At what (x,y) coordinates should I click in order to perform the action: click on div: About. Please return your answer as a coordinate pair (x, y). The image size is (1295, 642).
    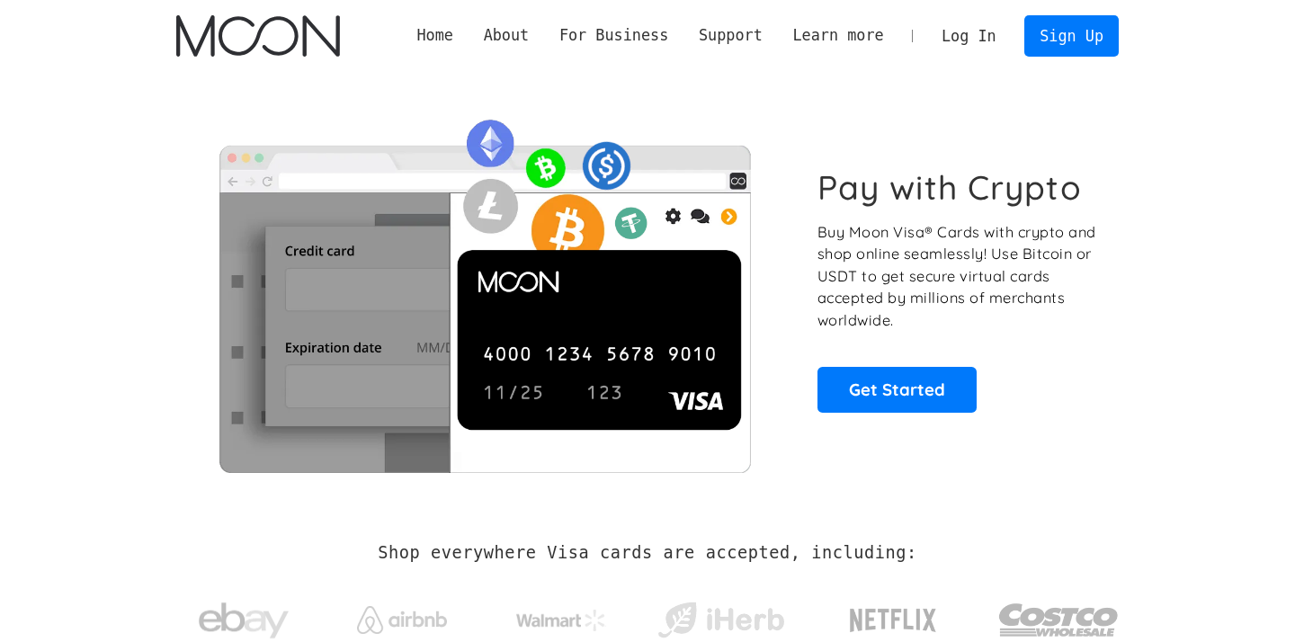
    Looking at the image, I should click on (506, 35).